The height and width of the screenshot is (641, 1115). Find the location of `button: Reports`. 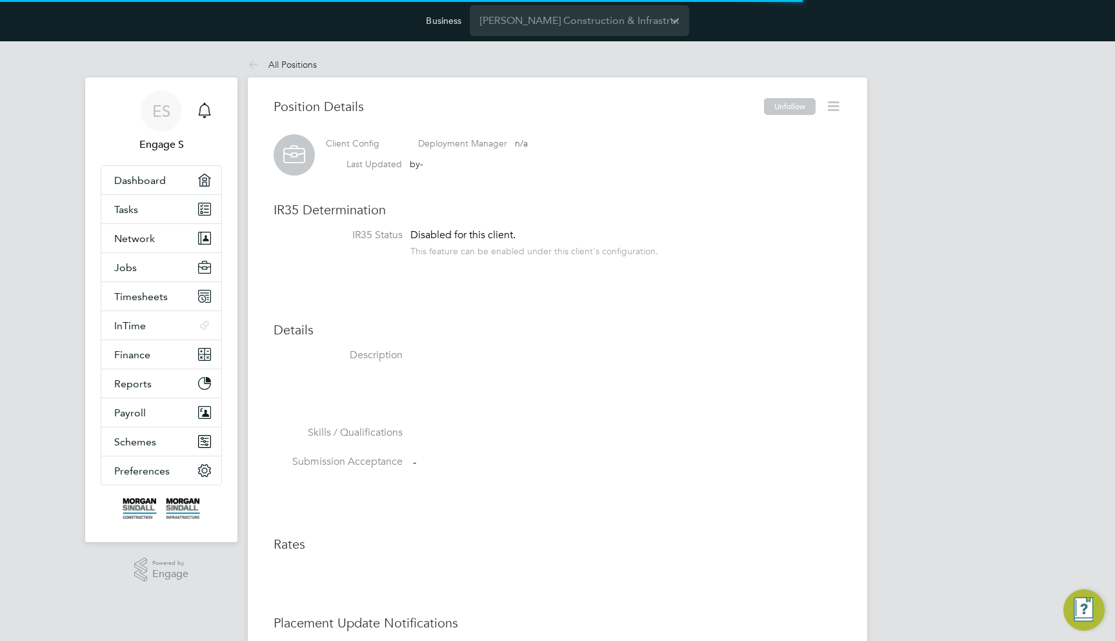

button: Reports is located at coordinates (161, 383).